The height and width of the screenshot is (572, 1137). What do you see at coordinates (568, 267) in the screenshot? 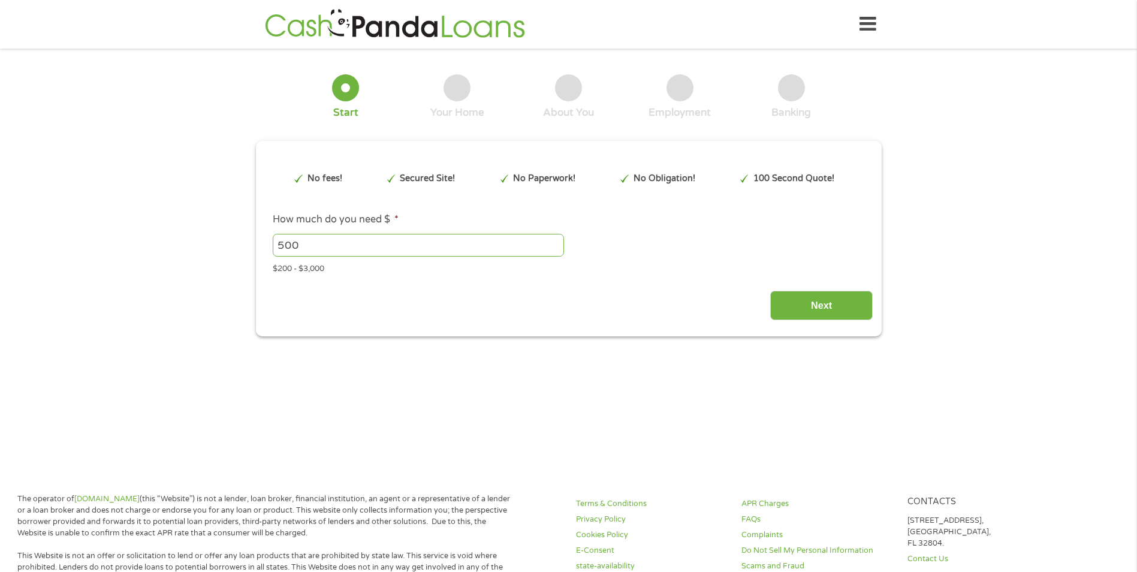
I see `div: $200 - $3,000` at bounding box center [568, 267].